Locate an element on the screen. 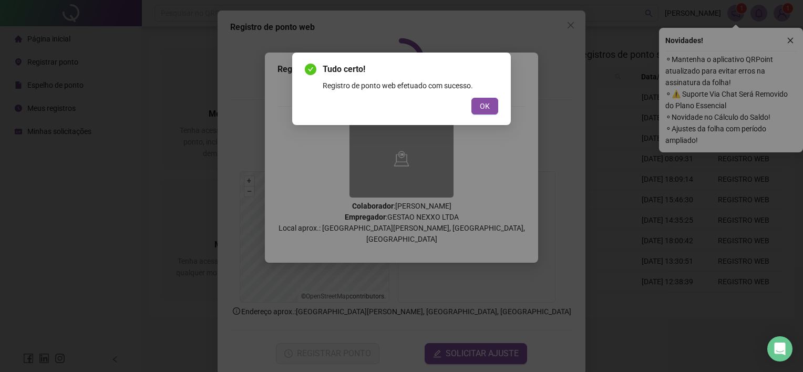  div: Registro de ponto web efetuado com sucesso. is located at coordinates (411, 86).